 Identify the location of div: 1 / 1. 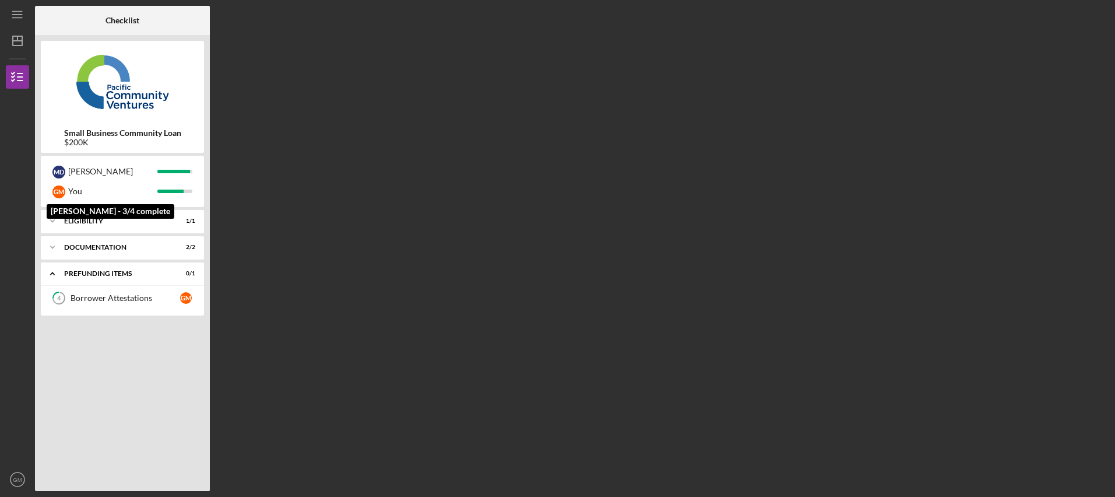
(185, 221).